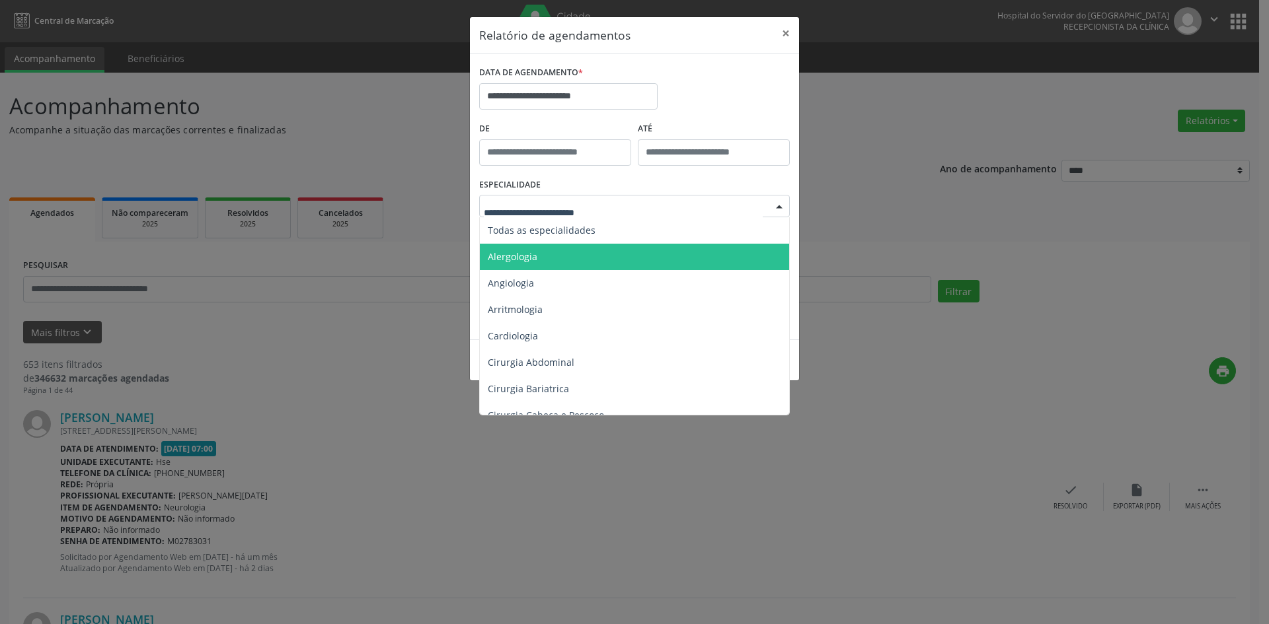  What do you see at coordinates (515, 309) in the screenshot?
I see `span: Arritmologia` at bounding box center [515, 309].